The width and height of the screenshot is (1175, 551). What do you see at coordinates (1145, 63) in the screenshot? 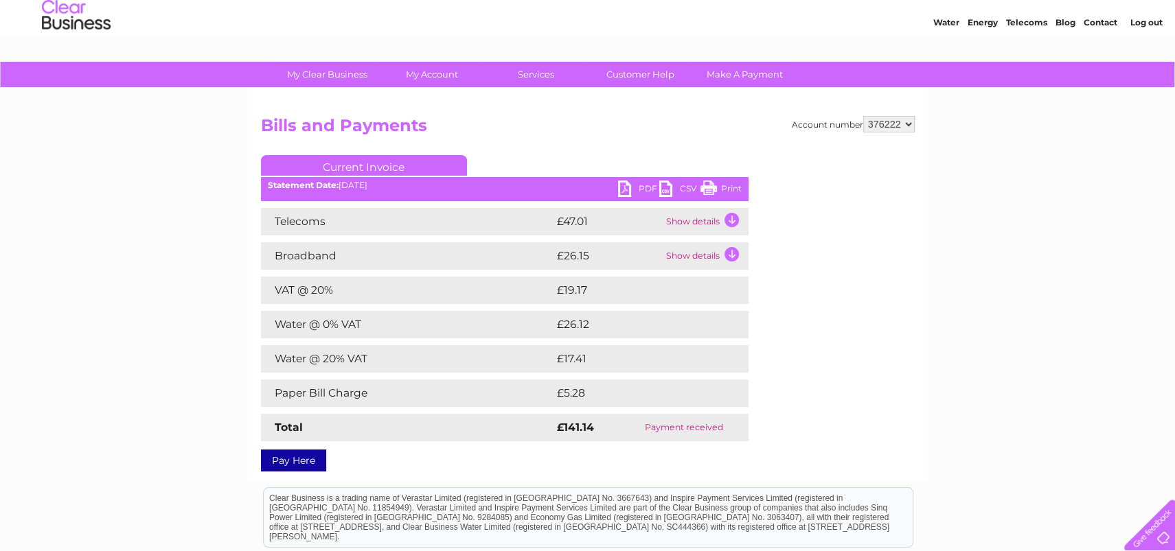
I see `a: Log out` at bounding box center [1145, 63].